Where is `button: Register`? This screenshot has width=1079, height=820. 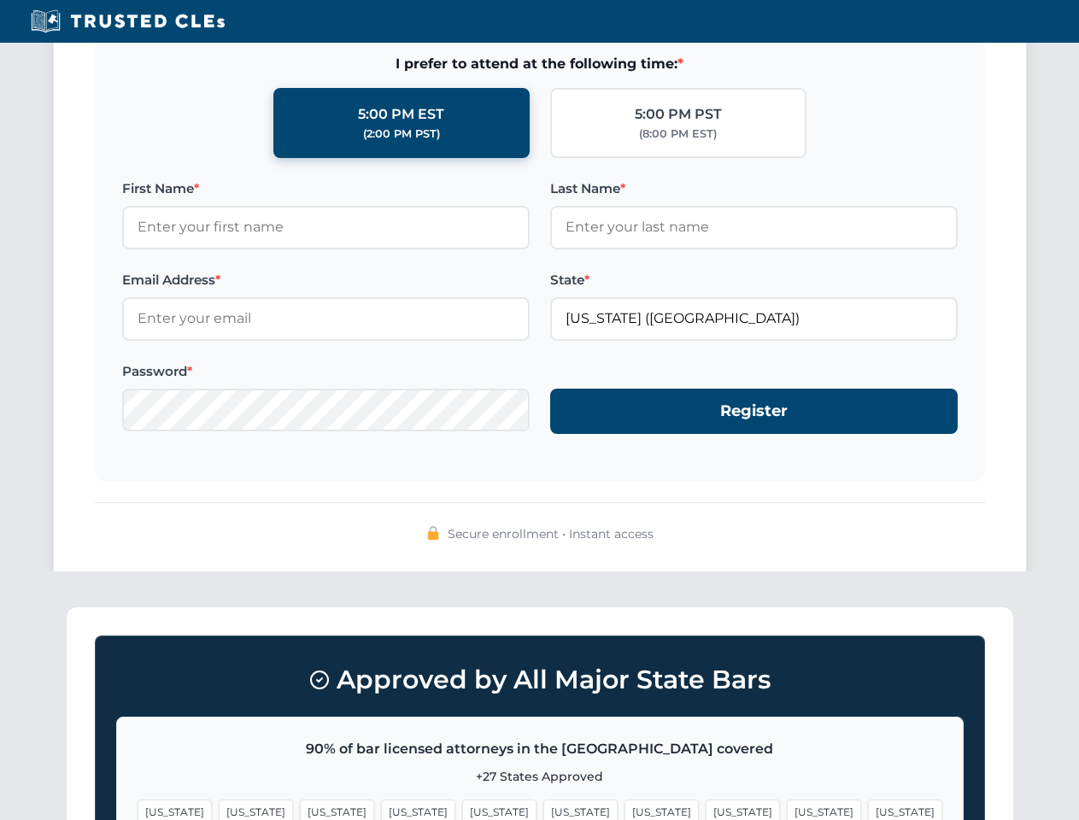
button: Register is located at coordinates (753, 411).